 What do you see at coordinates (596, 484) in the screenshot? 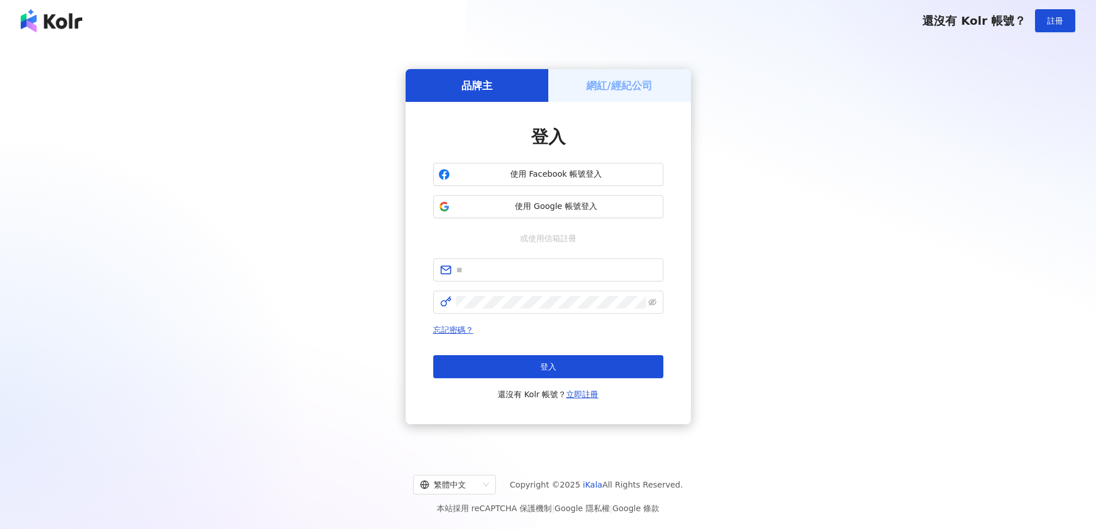
I see `span: Copyright © 2025 All Rights Reserved.` at bounding box center [596, 484].